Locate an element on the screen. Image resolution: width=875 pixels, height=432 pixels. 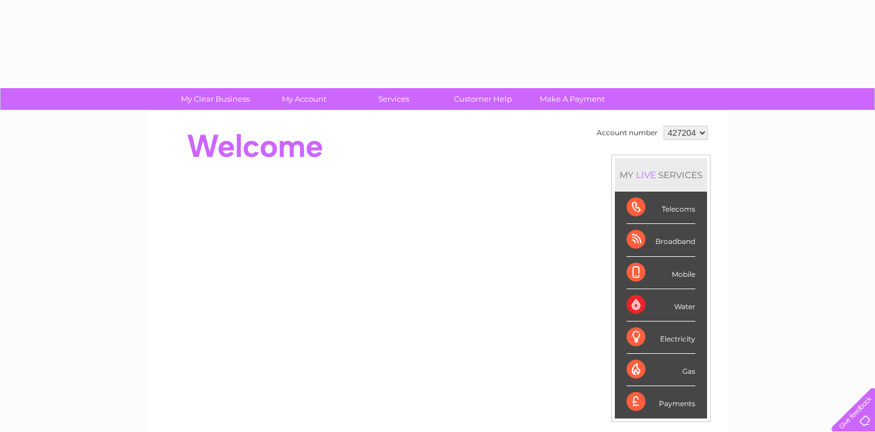
div: Water is located at coordinates (661, 305).